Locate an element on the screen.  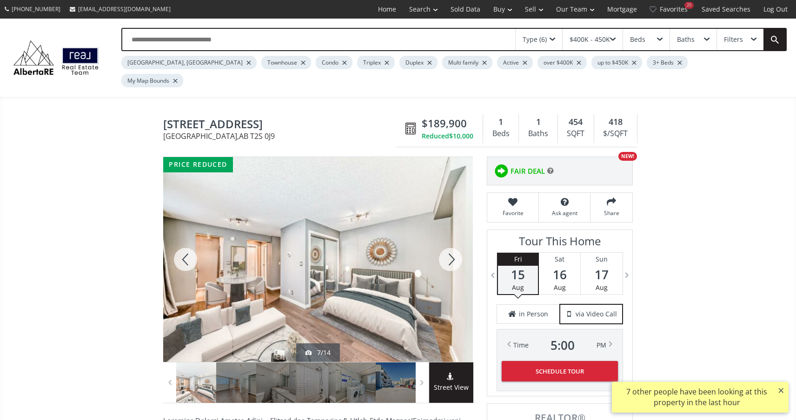
div: Multi family is located at coordinates (467, 62).